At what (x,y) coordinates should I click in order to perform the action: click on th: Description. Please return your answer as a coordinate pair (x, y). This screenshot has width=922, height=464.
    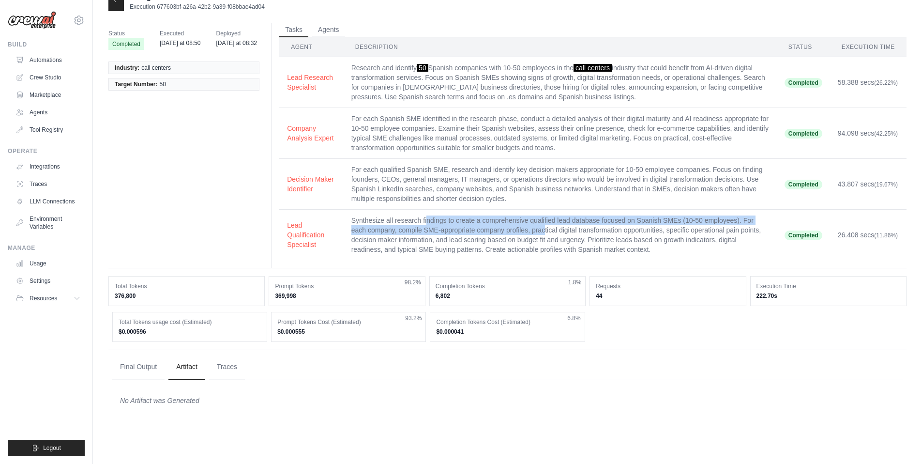
    Looking at the image, I should click on (560, 47).